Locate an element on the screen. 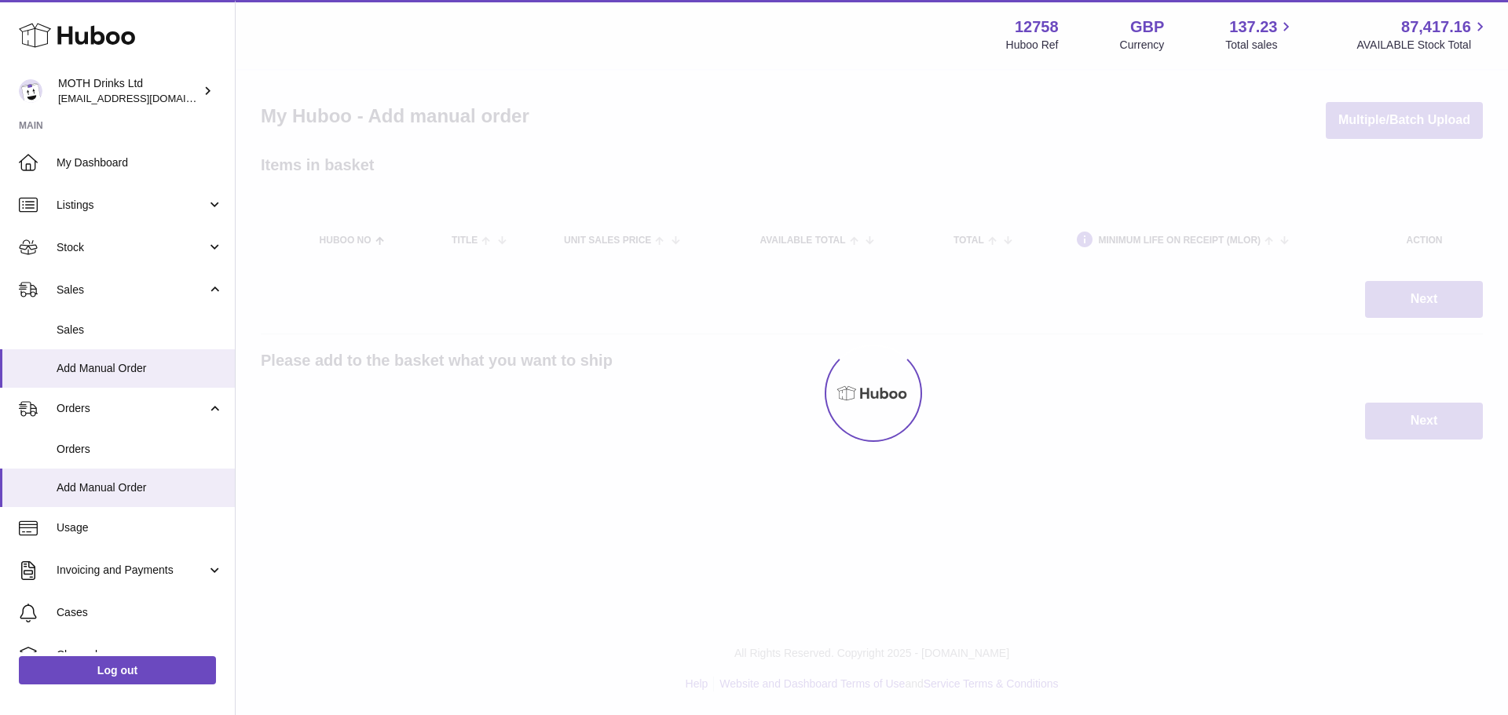 The image size is (1508, 715). a: 87,417.16 AVAILABLE Stock Total is located at coordinates (1422, 35).